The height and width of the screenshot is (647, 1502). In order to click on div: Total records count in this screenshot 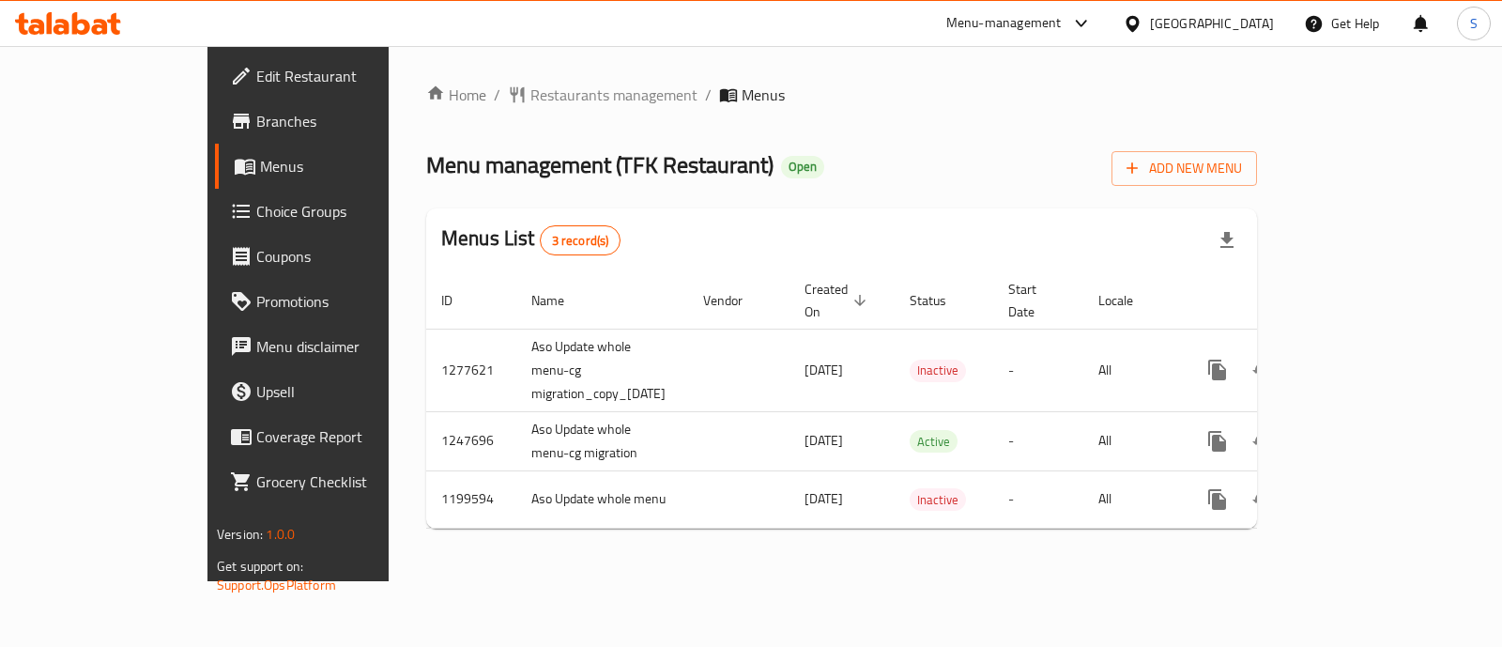, I will do `click(580, 240)`.